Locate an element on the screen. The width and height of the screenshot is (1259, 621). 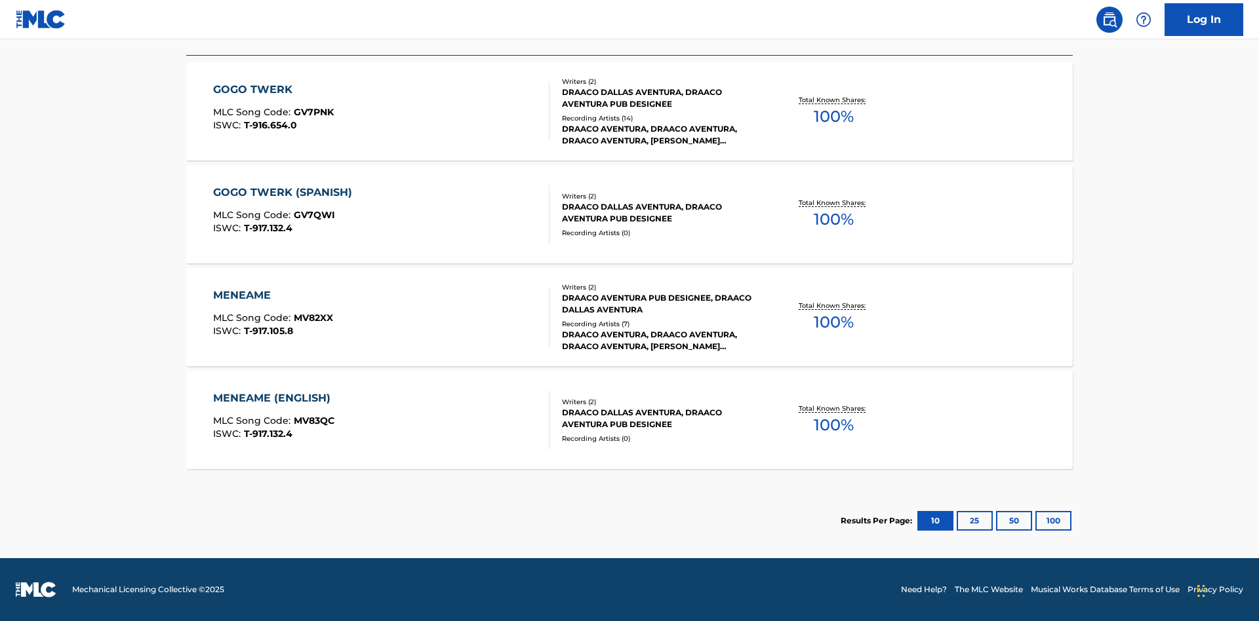
div: Chat Widget is located at coordinates (1226, 590).